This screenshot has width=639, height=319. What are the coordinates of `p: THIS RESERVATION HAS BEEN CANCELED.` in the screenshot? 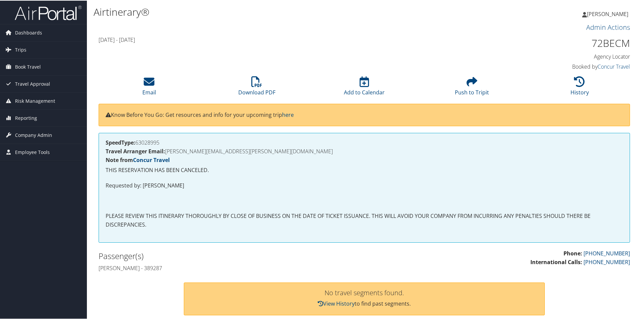 It's located at (364, 170).